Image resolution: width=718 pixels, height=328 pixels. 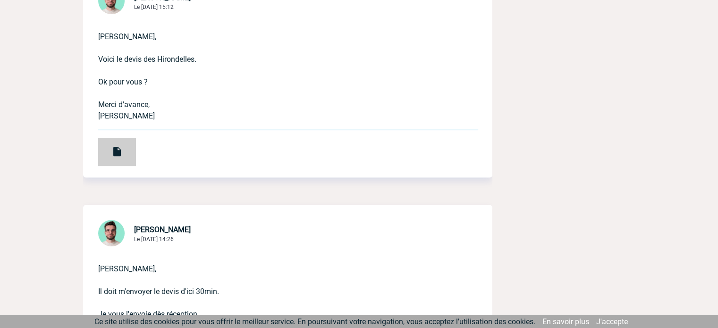 What do you see at coordinates (111, 233) in the screenshot?
I see `img: 121547-2.png` at bounding box center [111, 233].